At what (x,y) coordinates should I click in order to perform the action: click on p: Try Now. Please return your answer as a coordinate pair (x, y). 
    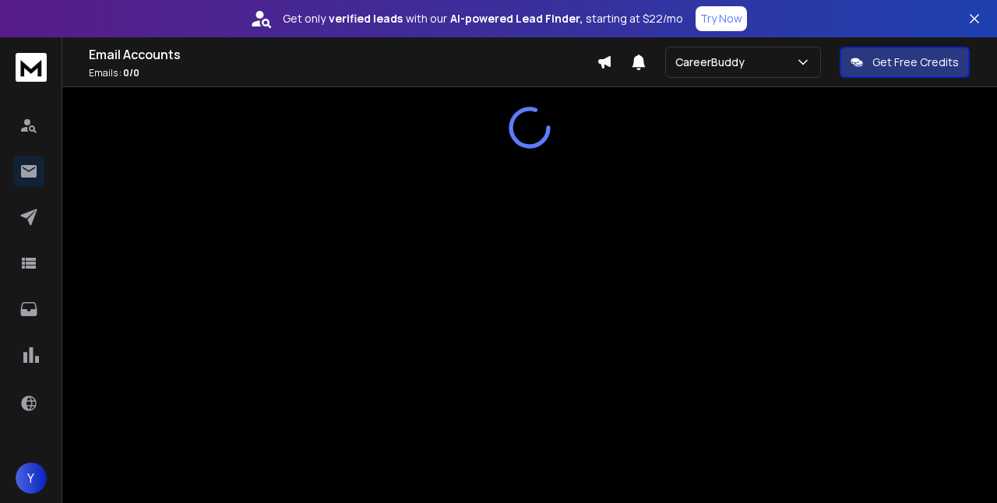
    Looking at the image, I should click on (721, 19).